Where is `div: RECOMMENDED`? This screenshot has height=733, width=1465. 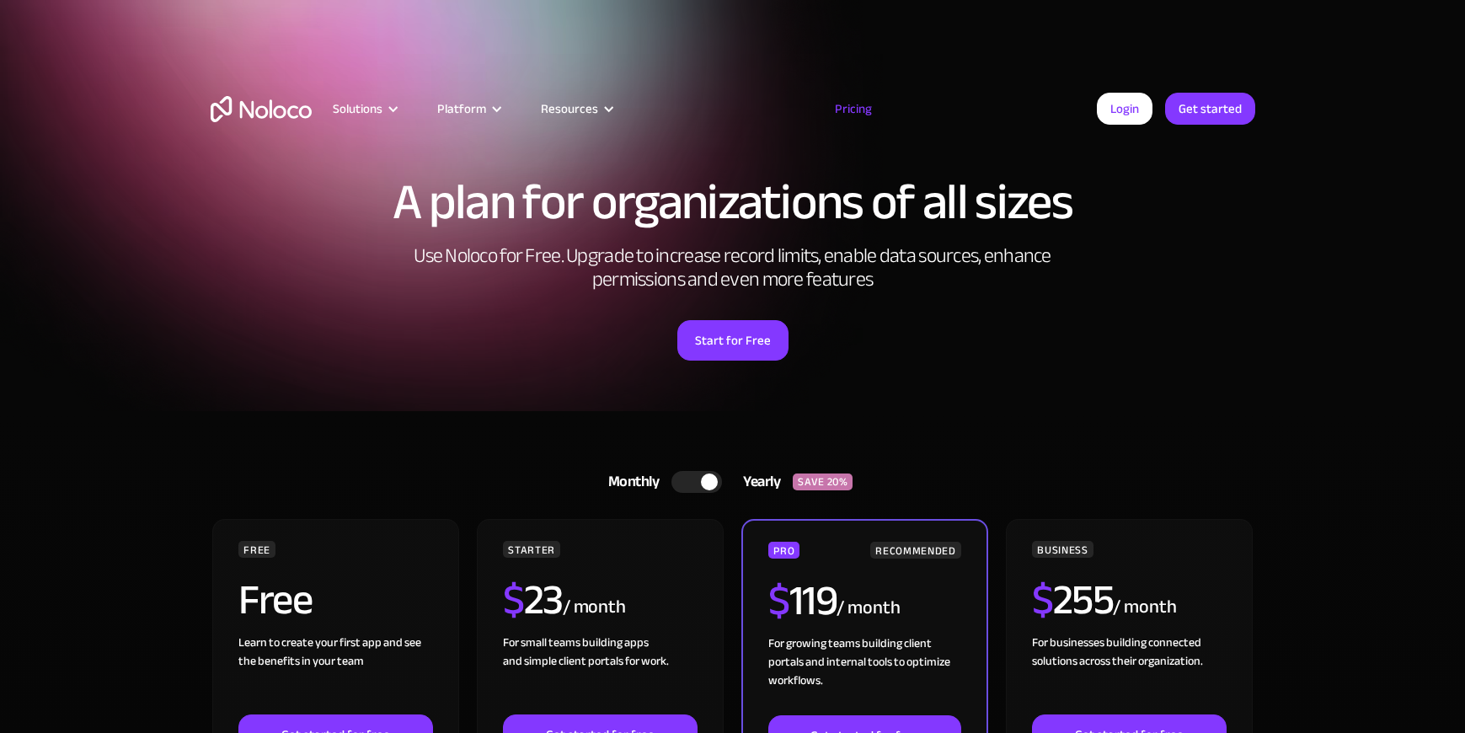 div: RECOMMENDED is located at coordinates (915, 550).